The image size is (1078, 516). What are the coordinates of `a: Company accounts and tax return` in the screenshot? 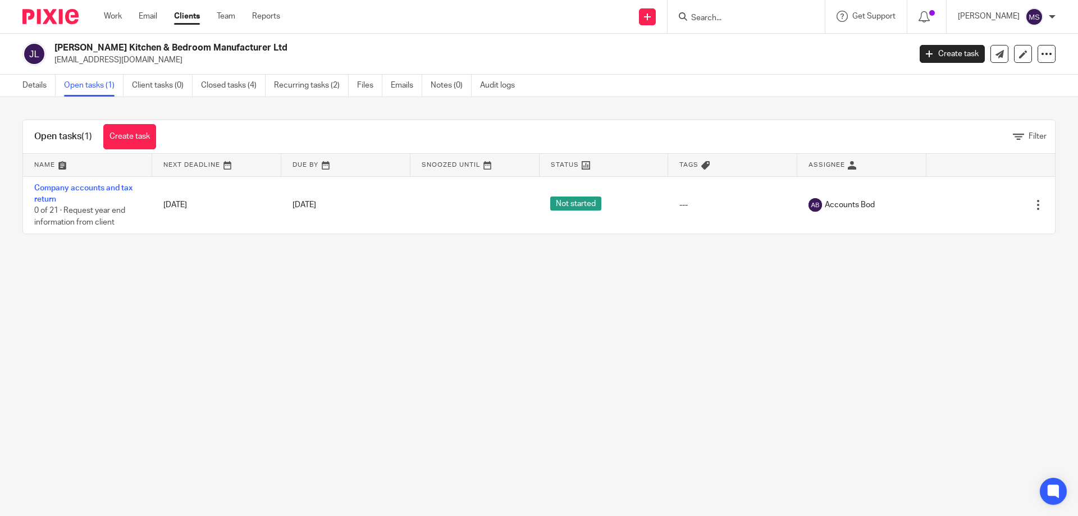 It's located at (83, 194).